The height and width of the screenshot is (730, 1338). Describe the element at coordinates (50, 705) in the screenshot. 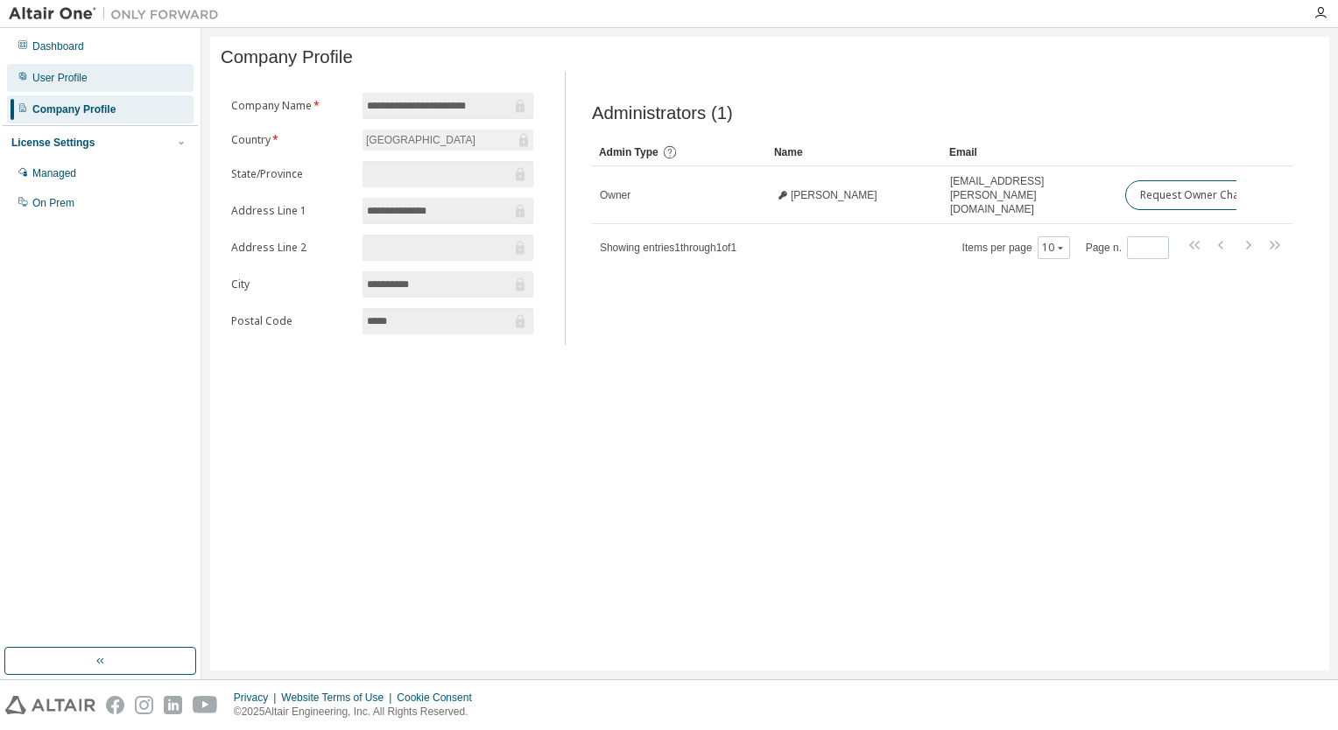

I see `img: altair_logo.svg` at that location.